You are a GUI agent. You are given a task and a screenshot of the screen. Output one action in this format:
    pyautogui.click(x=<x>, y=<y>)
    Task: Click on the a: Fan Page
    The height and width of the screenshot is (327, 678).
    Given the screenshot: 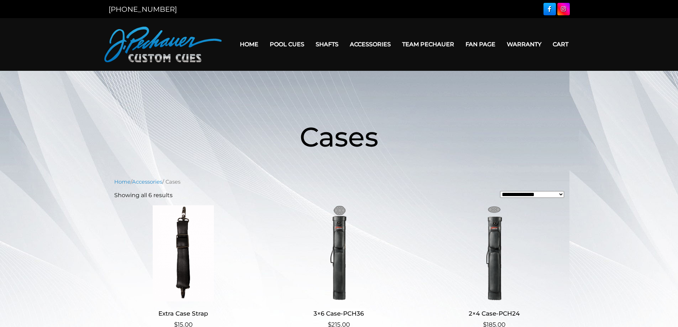 What is the action you would take?
    pyautogui.click(x=480, y=44)
    